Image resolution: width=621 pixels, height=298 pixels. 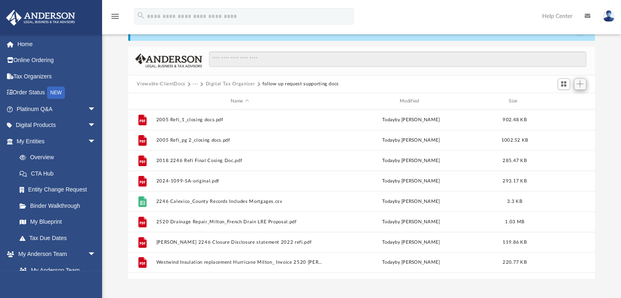 What do you see at coordinates (514, 262) in the screenshot?
I see `span: 220.77 KB` at bounding box center [514, 262].